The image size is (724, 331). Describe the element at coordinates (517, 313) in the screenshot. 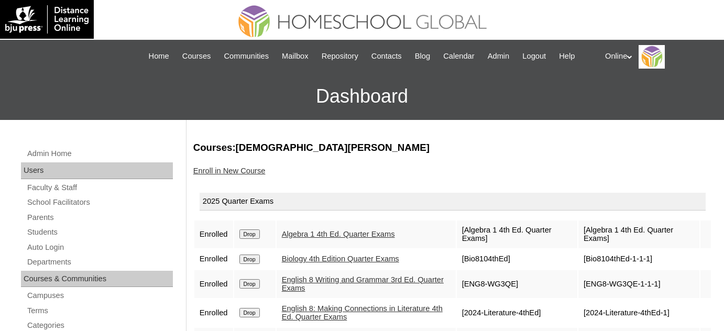

I see `td: [2024-Literature-4thEd]` at that location.